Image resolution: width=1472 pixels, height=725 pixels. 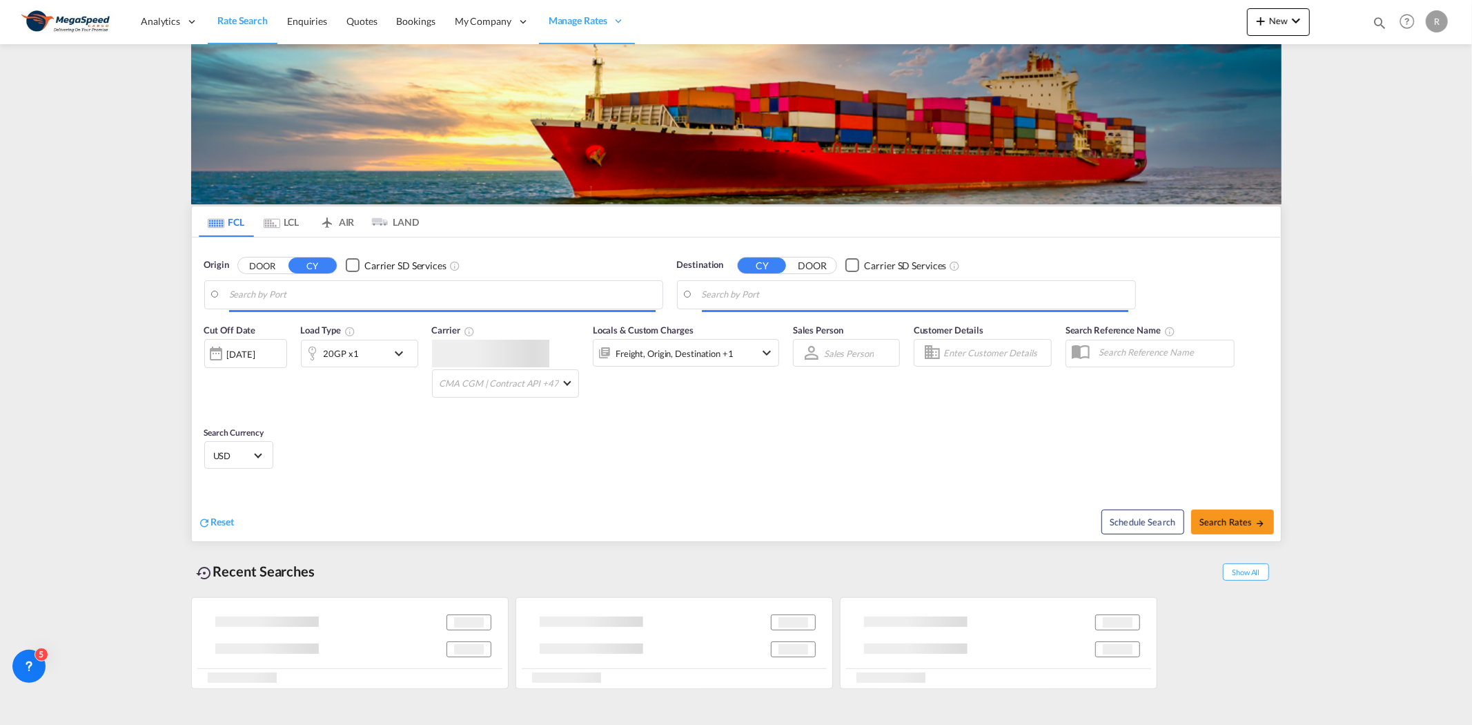 I want to click on md-tab-item: LCL, so click(x=282, y=222).